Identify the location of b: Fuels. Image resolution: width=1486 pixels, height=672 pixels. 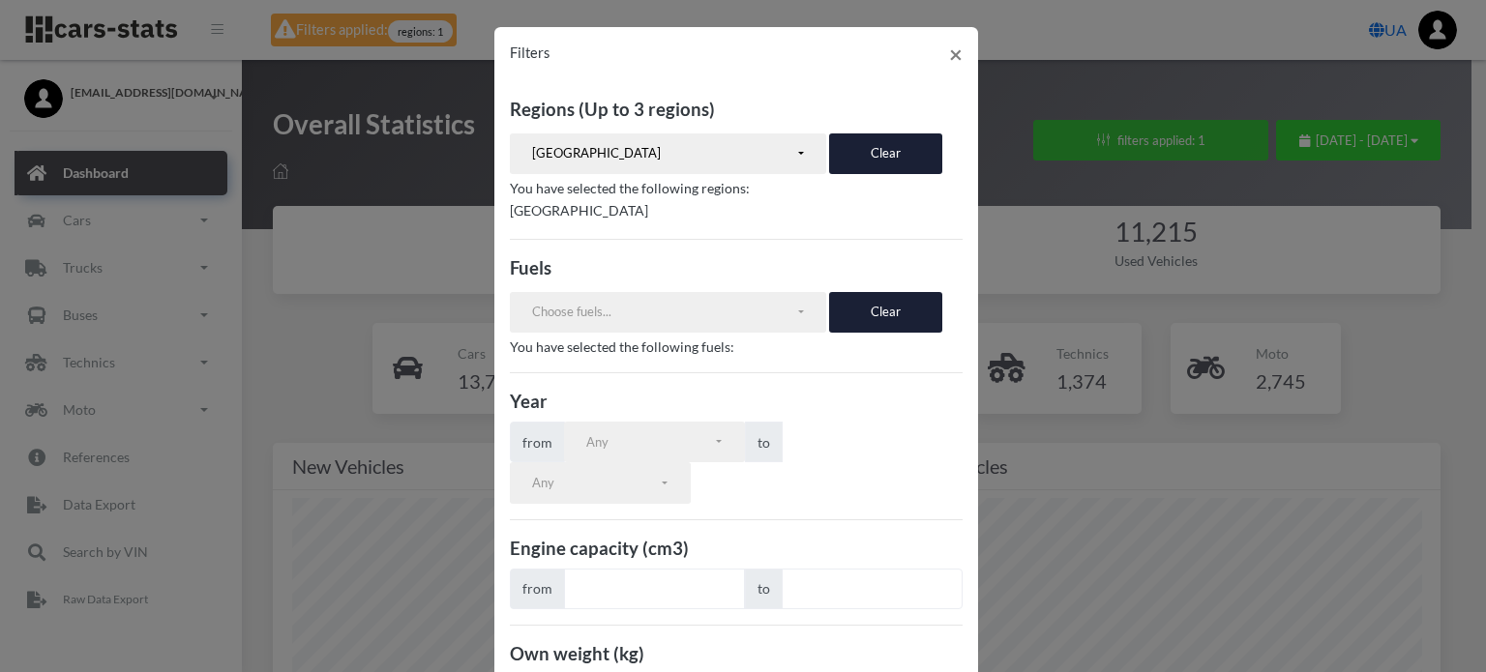
(530, 268).